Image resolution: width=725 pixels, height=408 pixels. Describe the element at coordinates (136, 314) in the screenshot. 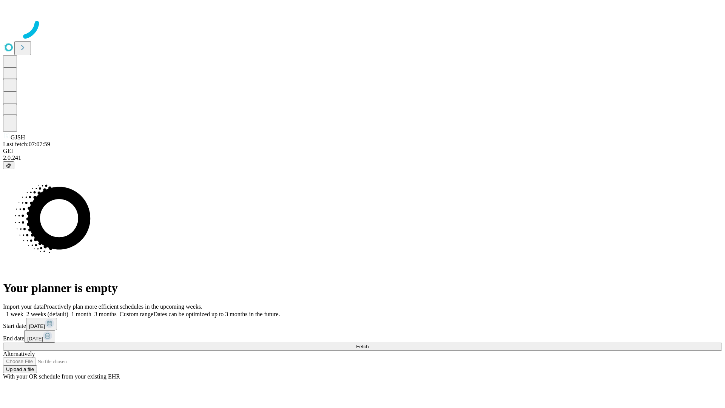

I see `span: Custom range` at that location.